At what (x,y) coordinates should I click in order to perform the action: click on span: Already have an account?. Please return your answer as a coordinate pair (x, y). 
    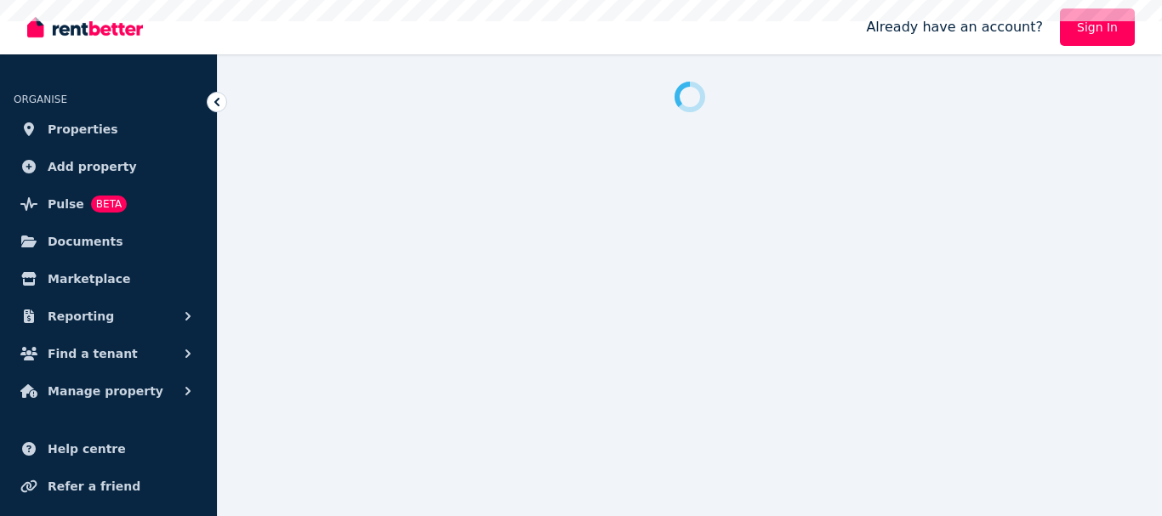
    Looking at the image, I should click on (955, 27).